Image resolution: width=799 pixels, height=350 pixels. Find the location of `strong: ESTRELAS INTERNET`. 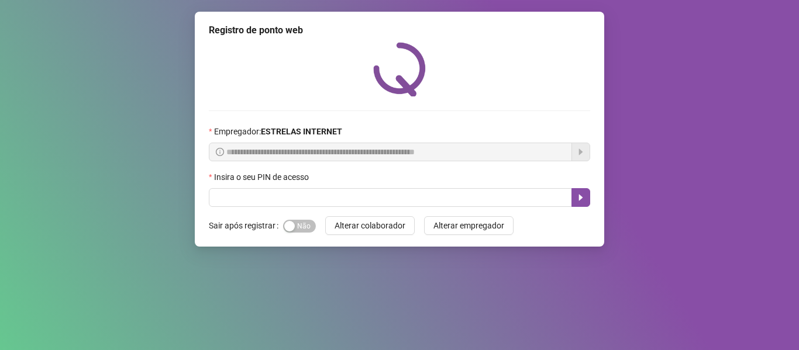

strong: ESTRELAS INTERNET is located at coordinates (301, 132).